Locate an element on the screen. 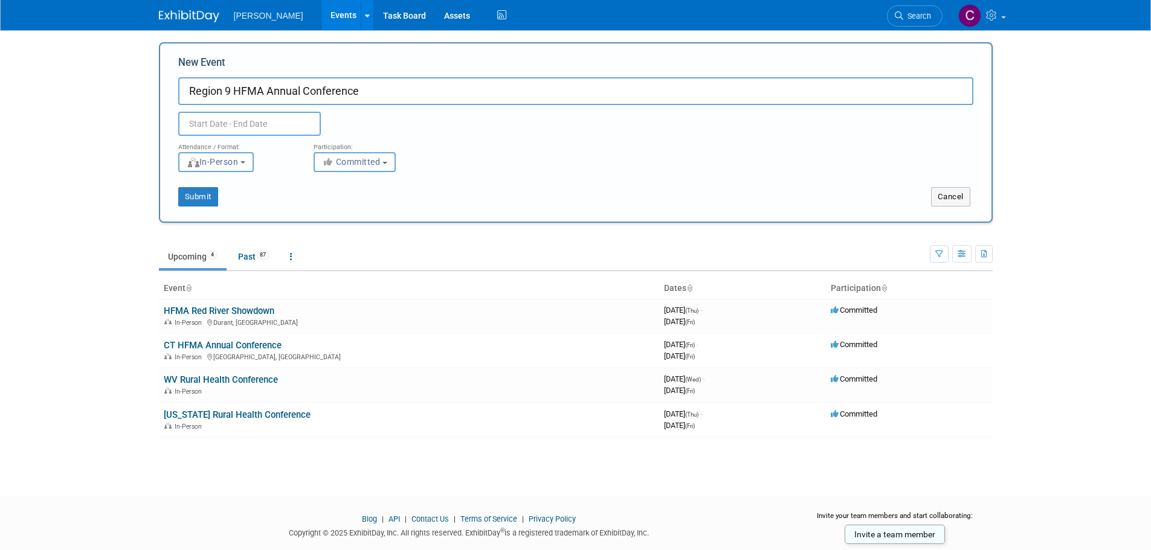 The height and width of the screenshot is (550, 1151). label: New Event is located at coordinates (202, 65).